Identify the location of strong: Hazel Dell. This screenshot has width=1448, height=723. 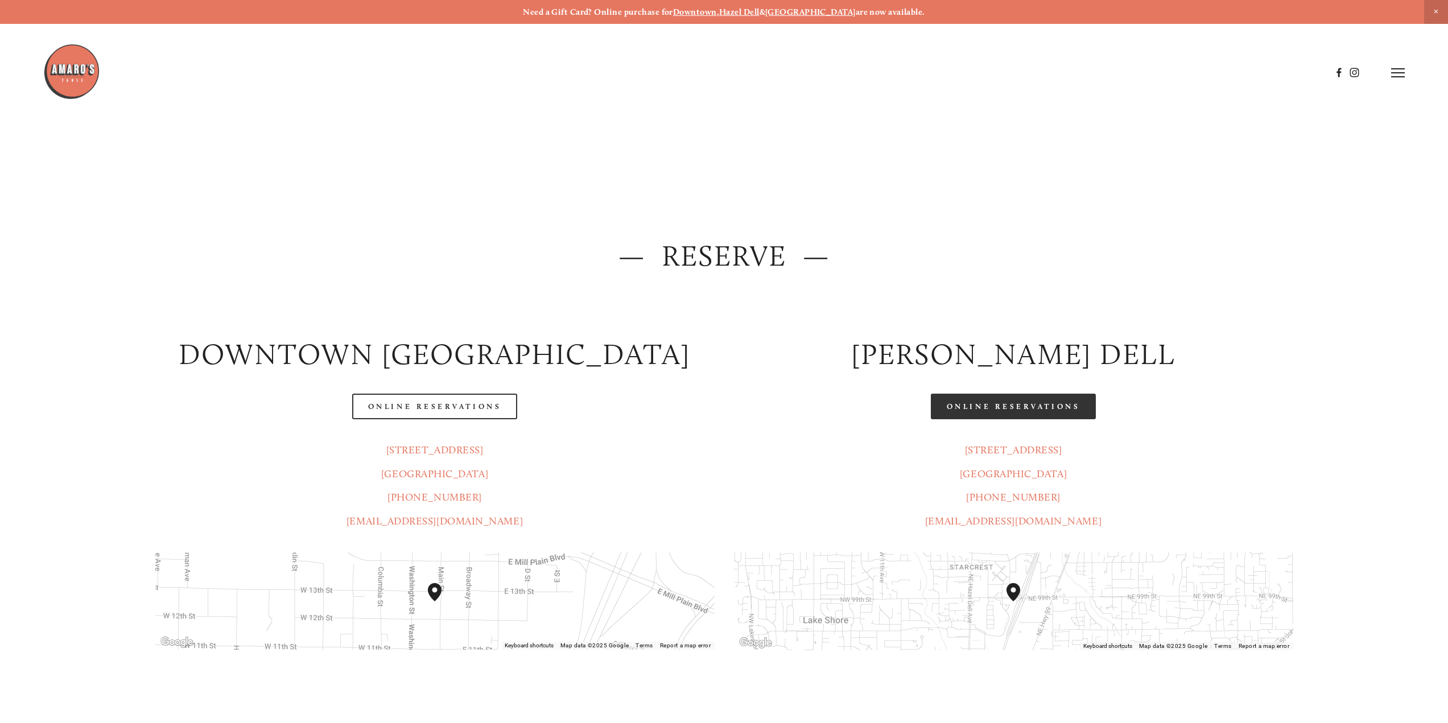
(739, 12).